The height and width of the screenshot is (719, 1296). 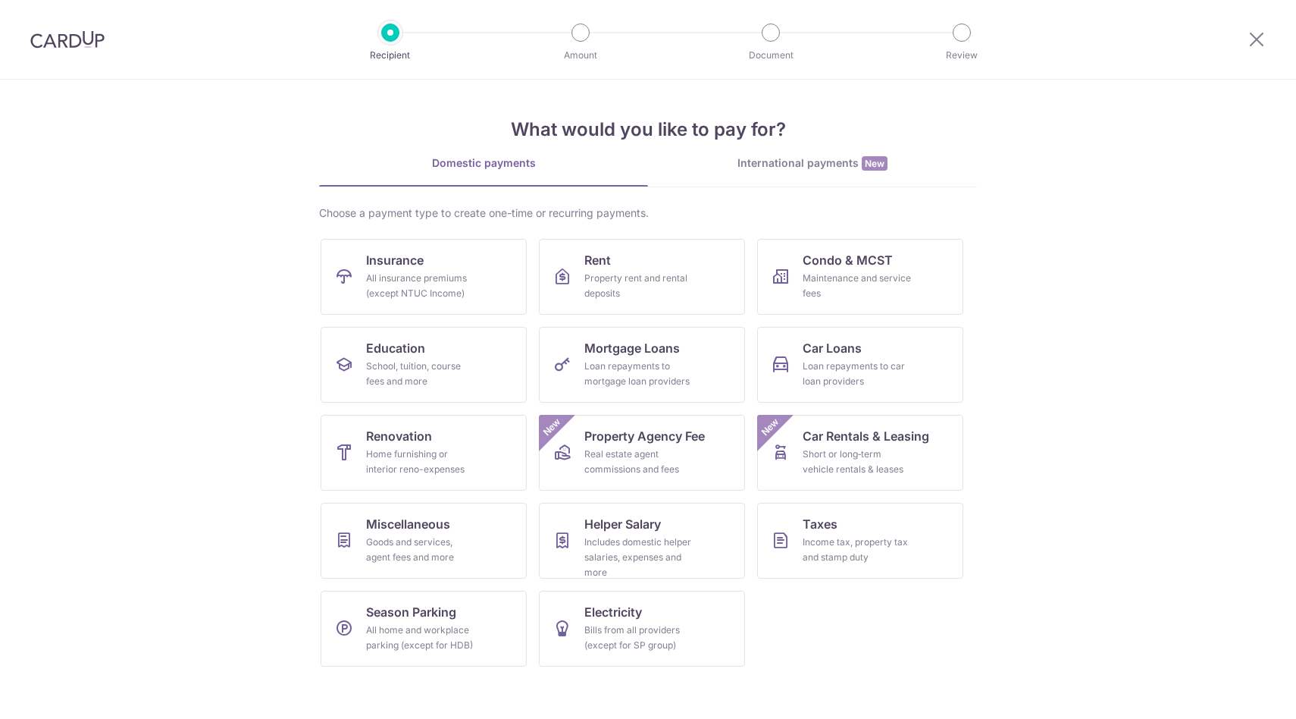 I want to click on span: Taxes, so click(x=820, y=524).